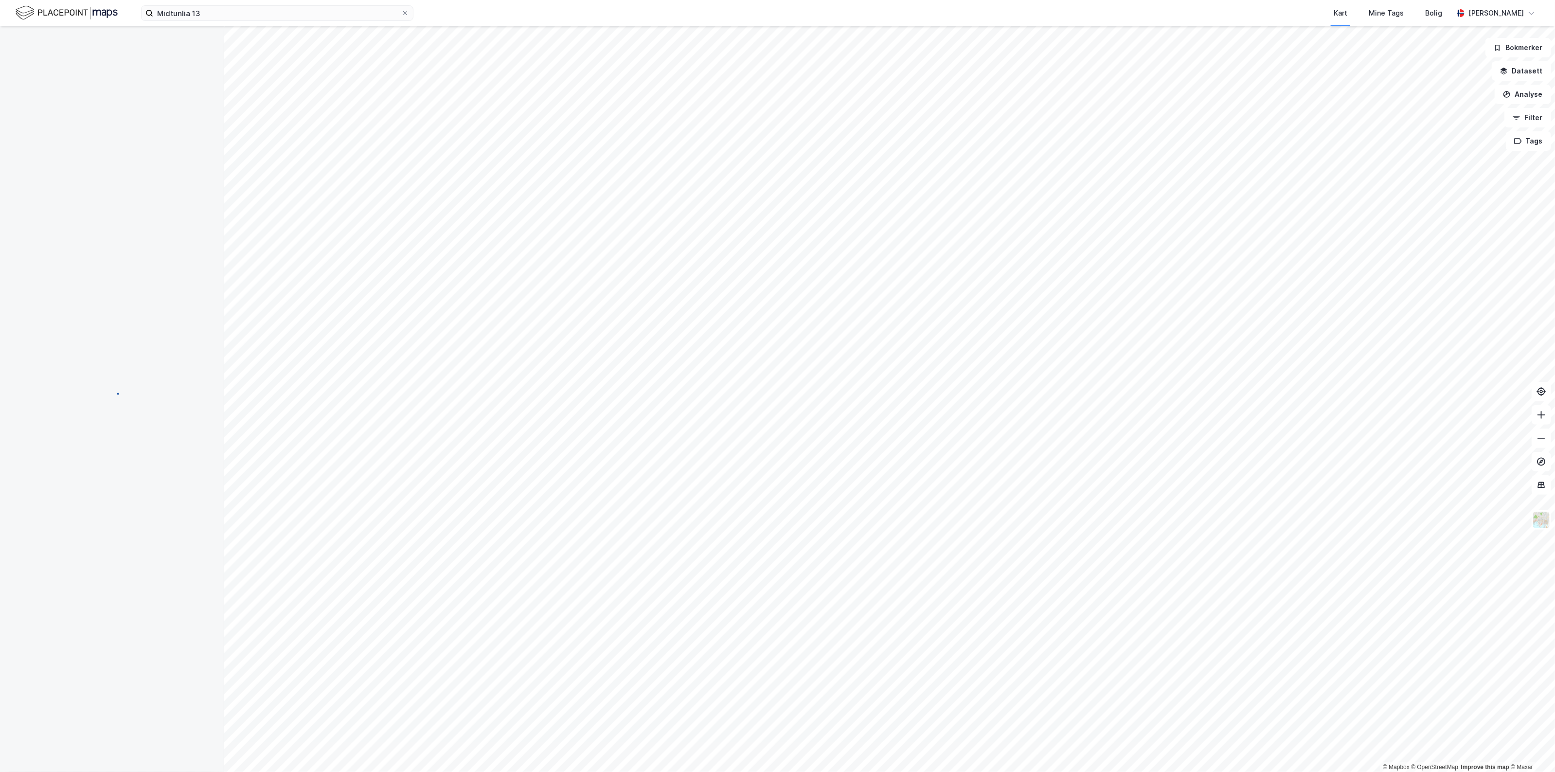  Describe the element at coordinates (1485, 767) in the screenshot. I see `a: Improve this map` at that location.